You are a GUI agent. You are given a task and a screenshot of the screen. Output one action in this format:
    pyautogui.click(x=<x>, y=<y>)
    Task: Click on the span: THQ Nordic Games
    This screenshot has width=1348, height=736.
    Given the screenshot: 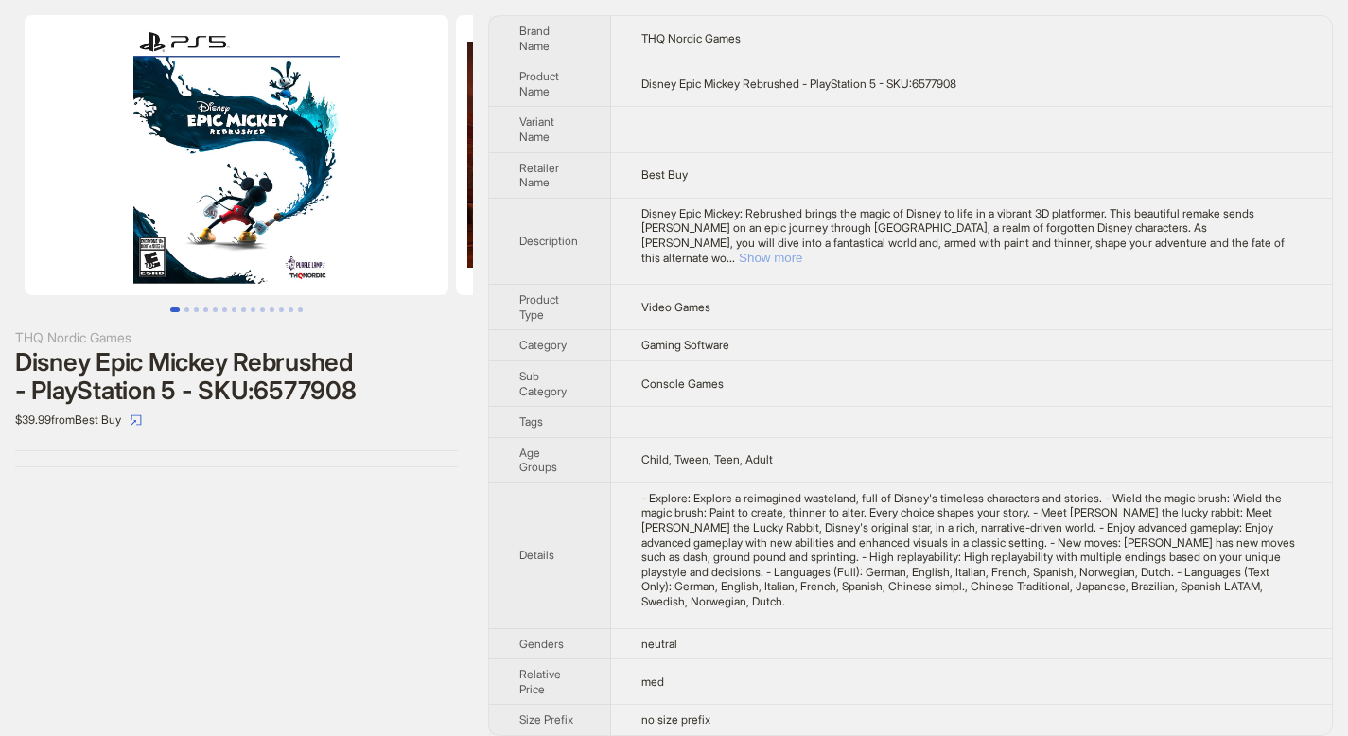 What is the action you would take?
    pyautogui.click(x=691, y=38)
    